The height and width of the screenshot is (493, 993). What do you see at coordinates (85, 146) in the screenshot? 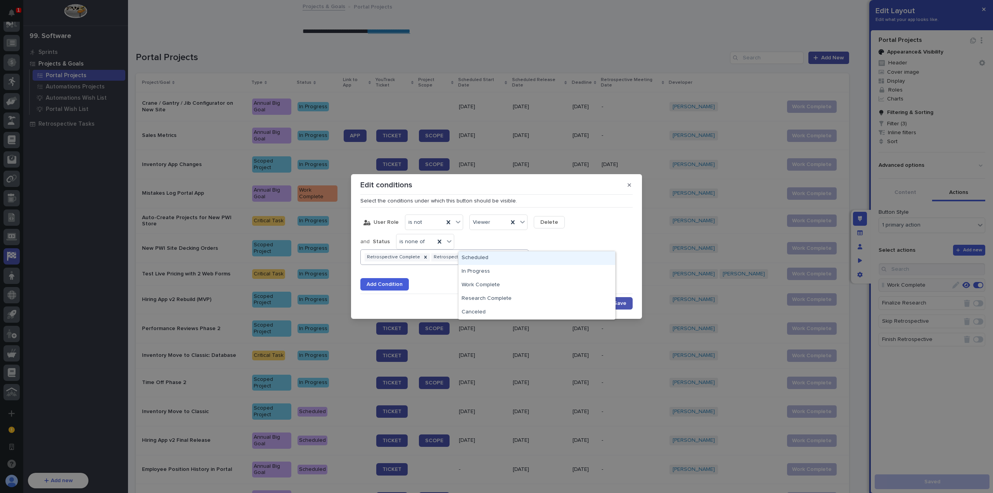
I see `span: Pylon` at bounding box center [85, 146].